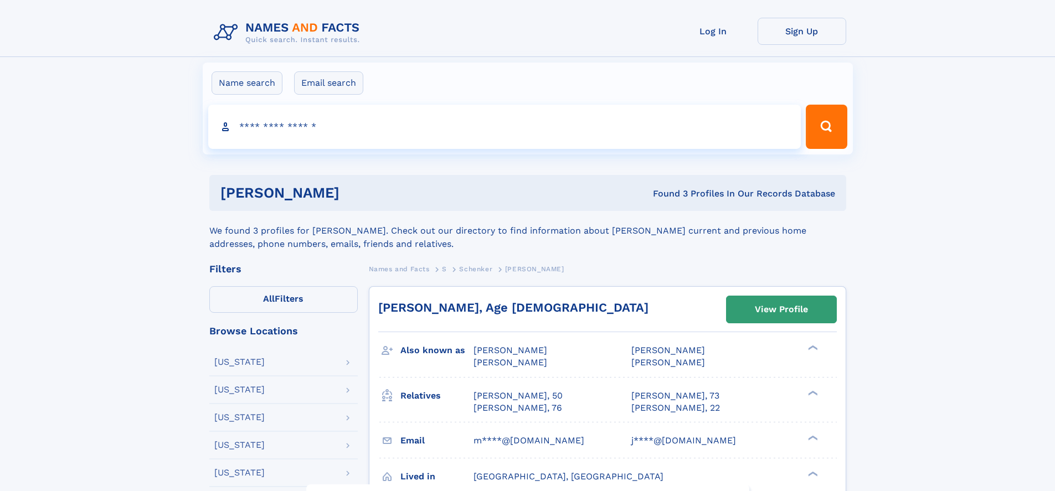 The height and width of the screenshot is (491, 1055). What do you see at coordinates (437, 477) in the screenshot?
I see `h3: Lived in` at bounding box center [437, 477].